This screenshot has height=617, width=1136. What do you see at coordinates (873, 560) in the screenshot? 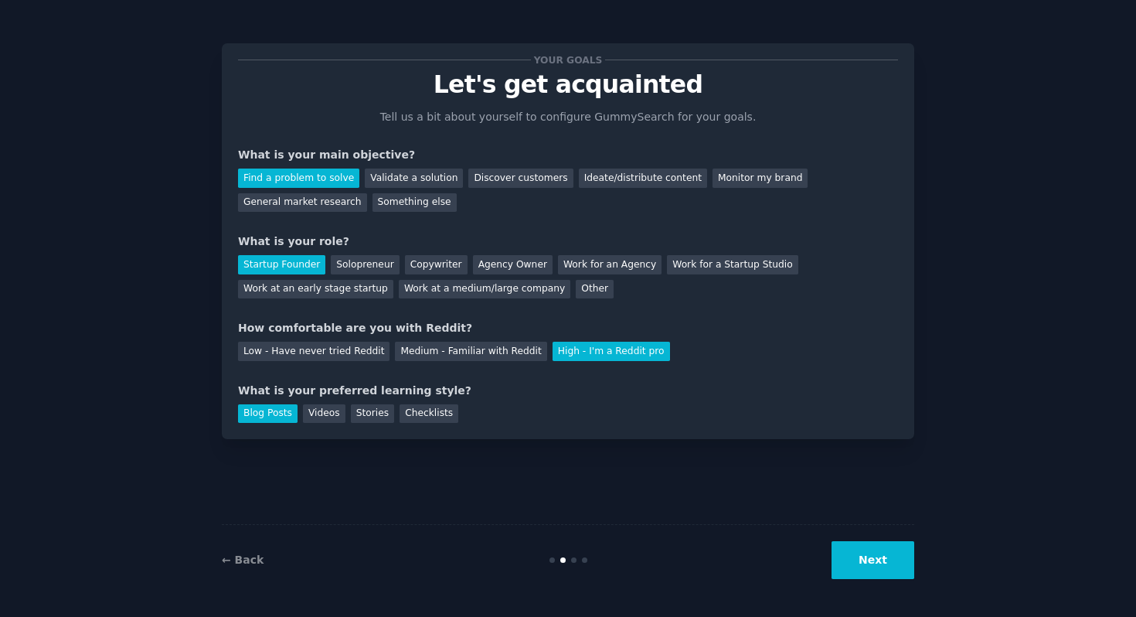
I see `button: Next` at bounding box center [873, 560].